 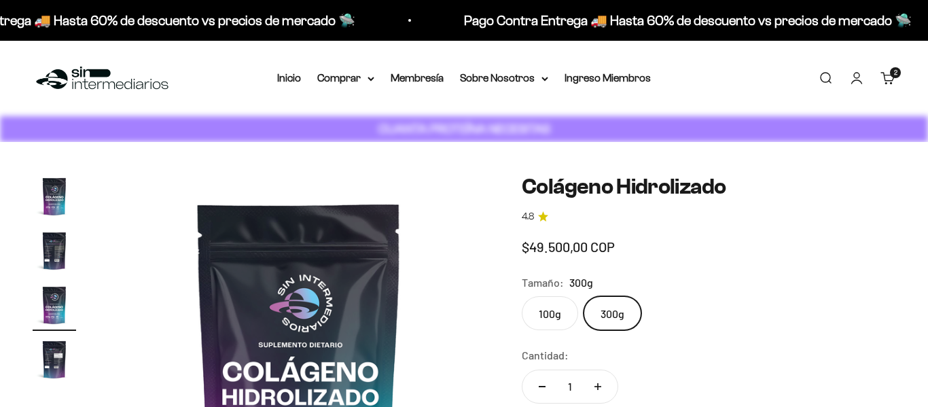 I want to click on button: Reducir cantidad, so click(x=542, y=387).